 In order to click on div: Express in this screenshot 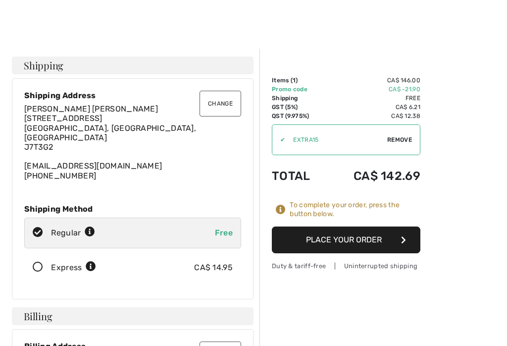, I will do `click(73, 268)`.